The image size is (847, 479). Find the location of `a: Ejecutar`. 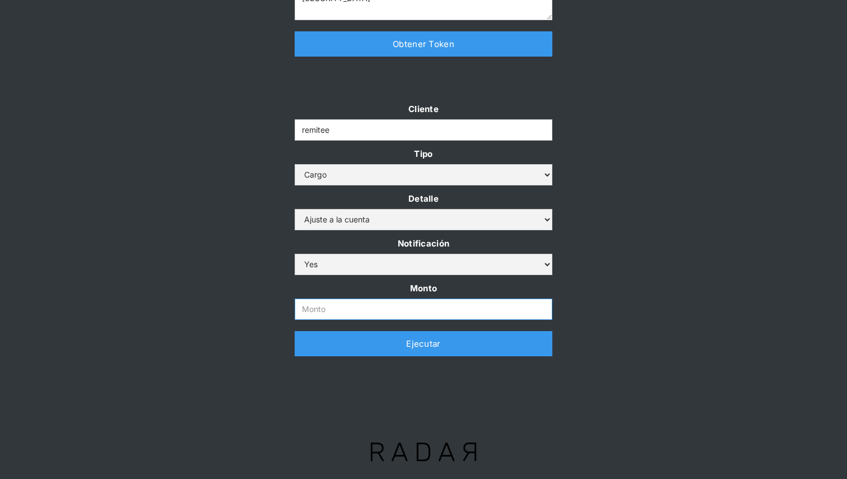

a: Ejecutar is located at coordinates (423, 343).